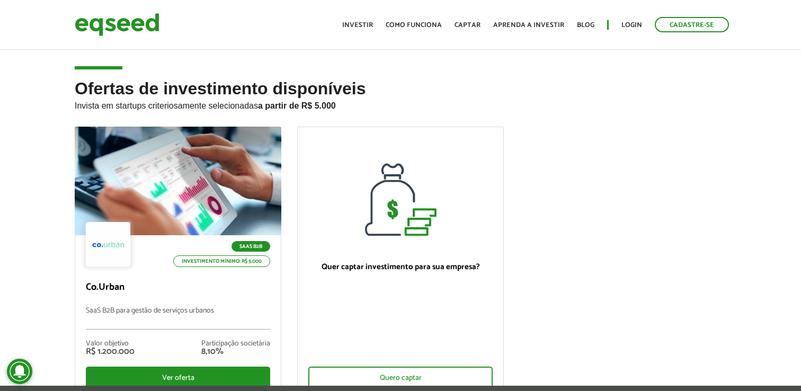 The width and height of the screenshot is (801, 391). I want to click on a: Como funciona, so click(414, 25).